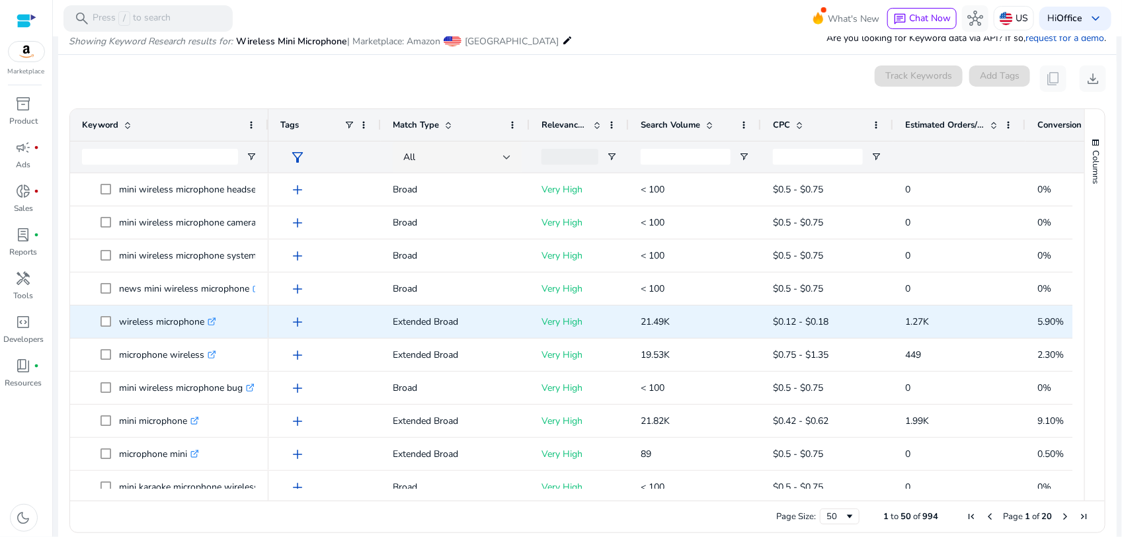  What do you see at coordinates (1084, 516) in the screenshot?
I see `div: Last Page` at bounding box center [1084, 516].